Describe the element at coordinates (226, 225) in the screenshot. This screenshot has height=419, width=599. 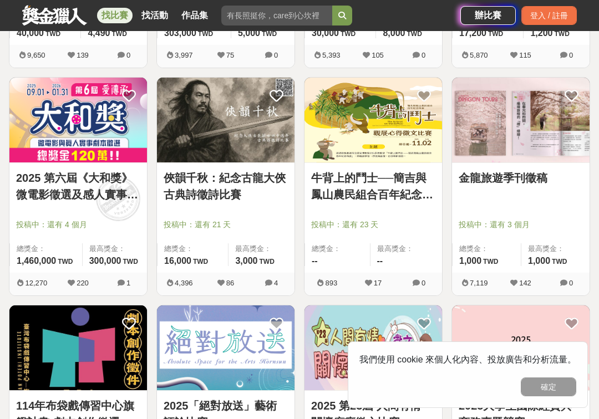
I see `span: 投稿中：還有 21 天` at that location.